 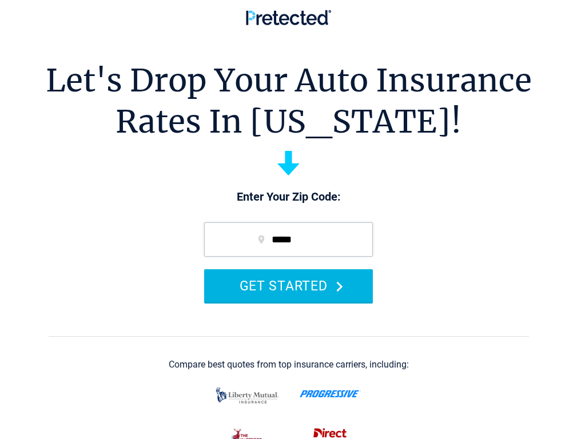 What do you see at coordinates (289, 365) in the screenshot?
I see `div: Compare best quotes from top insurance carriers, including:` at bounding box center [289, 365].